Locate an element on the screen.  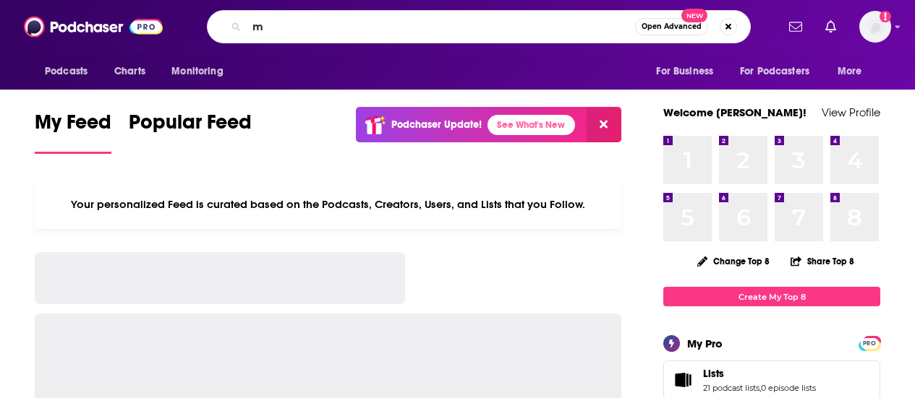
span: Monitoring is located at coordinates (197, 72).